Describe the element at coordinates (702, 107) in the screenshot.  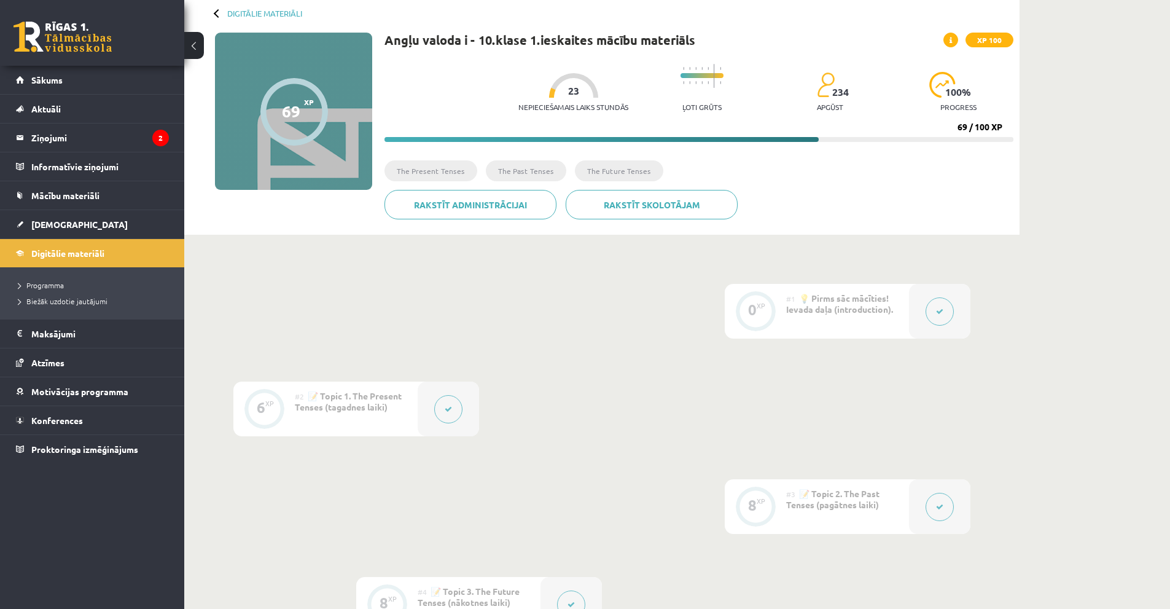
I see `p: Ļoti grūts` at that location.